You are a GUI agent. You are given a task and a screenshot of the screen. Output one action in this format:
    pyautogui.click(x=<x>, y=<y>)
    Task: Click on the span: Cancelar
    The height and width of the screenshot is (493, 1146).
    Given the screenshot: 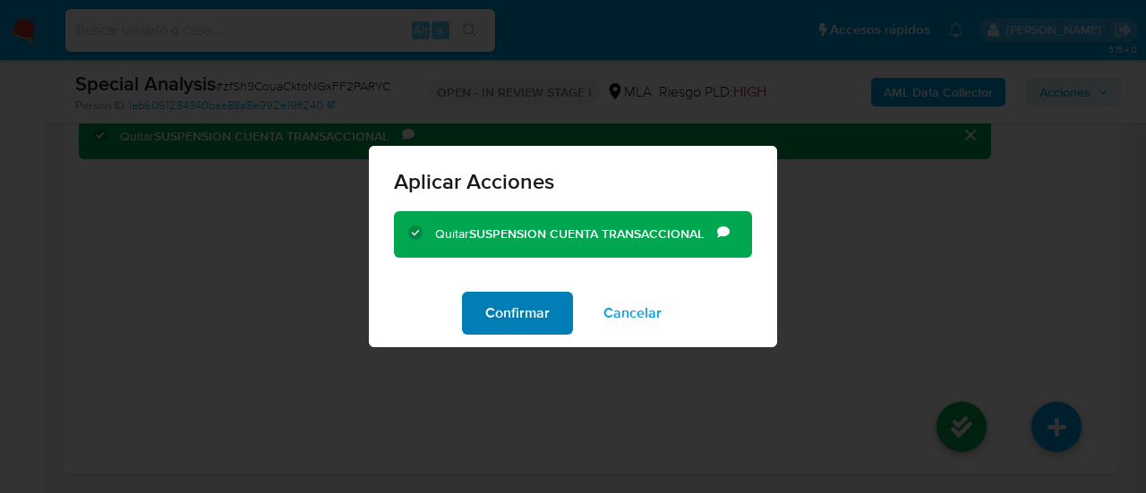 What is the action you would take?
    pyautogui.click(x=632, y=313)
    